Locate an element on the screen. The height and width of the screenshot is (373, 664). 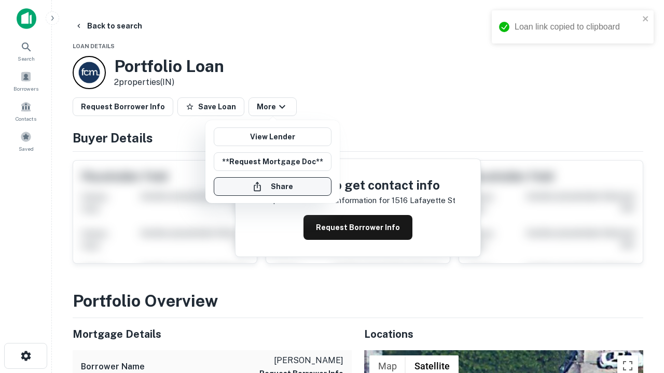
button: Share is located at coordinates (272, 187).